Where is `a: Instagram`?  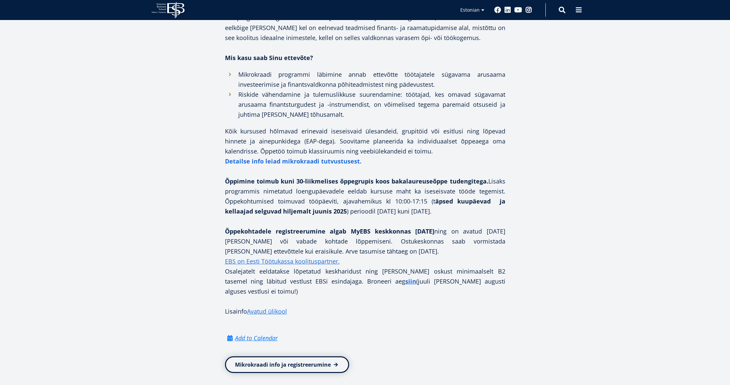 a: Instagram is located at coordinates (529, 10).